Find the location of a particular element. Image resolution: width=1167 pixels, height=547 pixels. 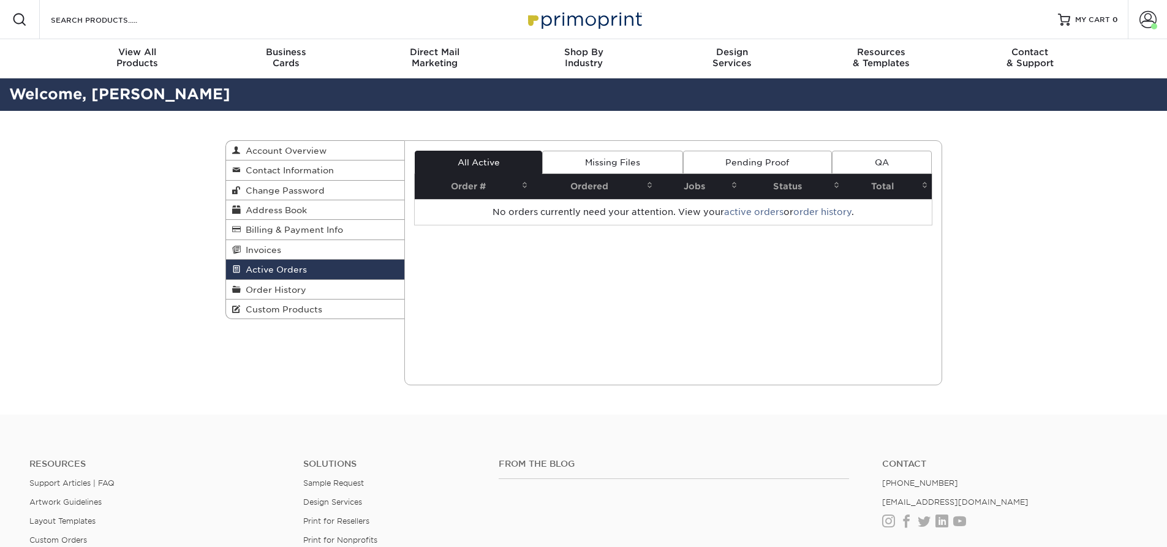

a: Support Articles | FAQ is located at coordinates (72, 483).